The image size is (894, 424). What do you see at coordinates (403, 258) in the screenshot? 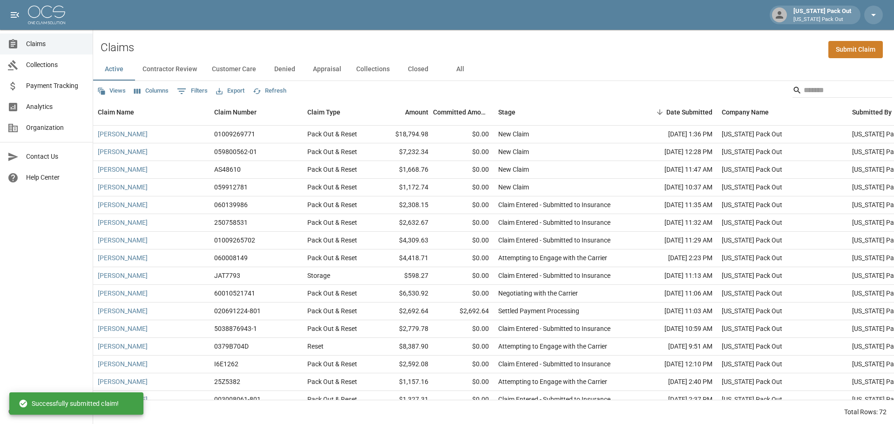
I see `div: $4,418.71` at bounding box center [403, 258].